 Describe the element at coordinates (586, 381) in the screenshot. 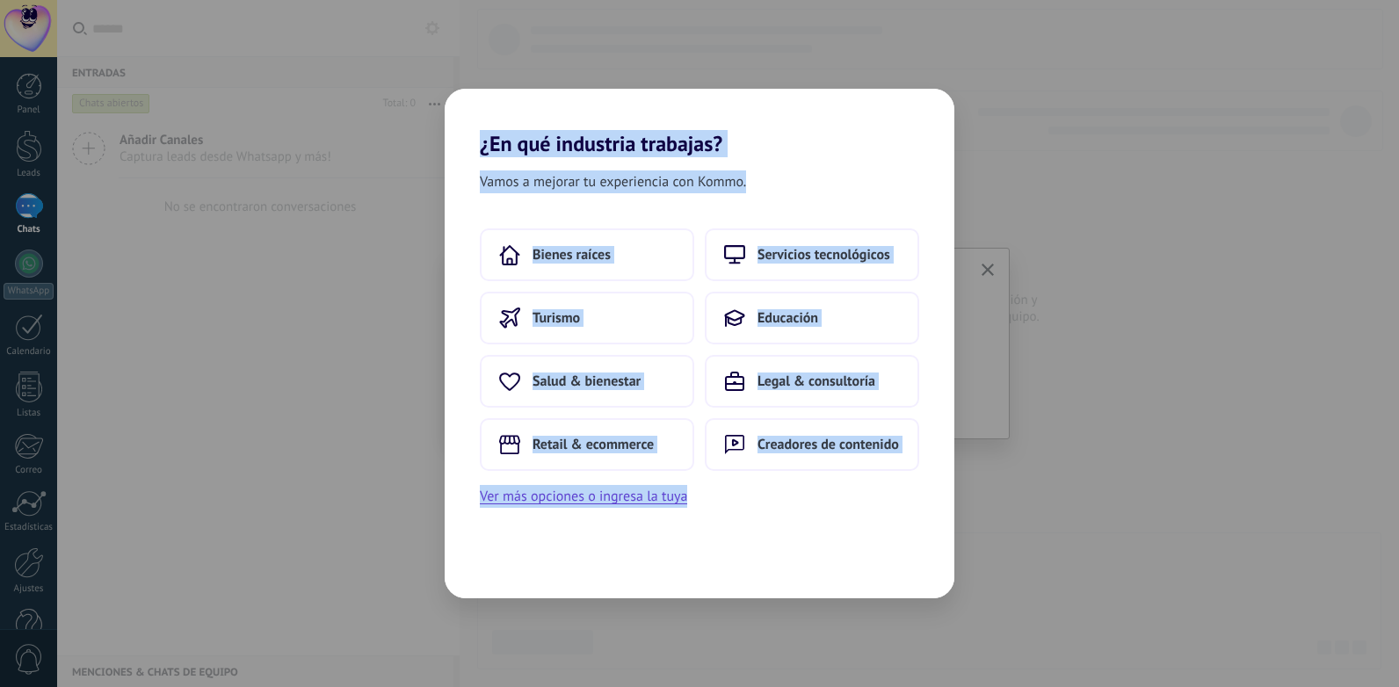

I see `span: Salud & bienestar` at that location.